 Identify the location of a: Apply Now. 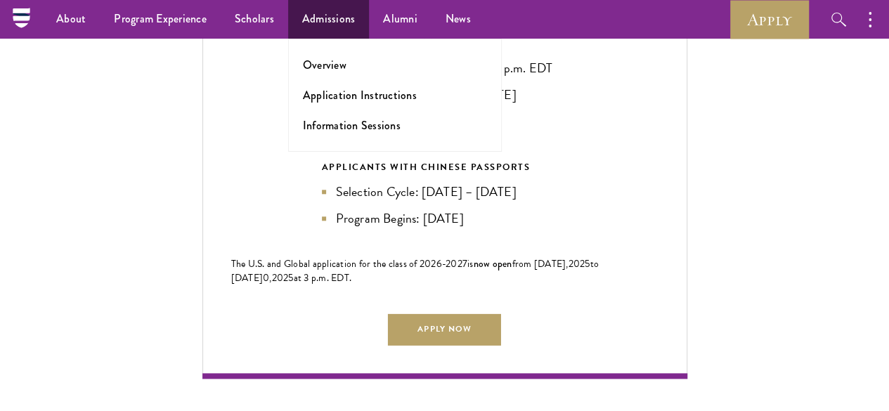
(444, 329).